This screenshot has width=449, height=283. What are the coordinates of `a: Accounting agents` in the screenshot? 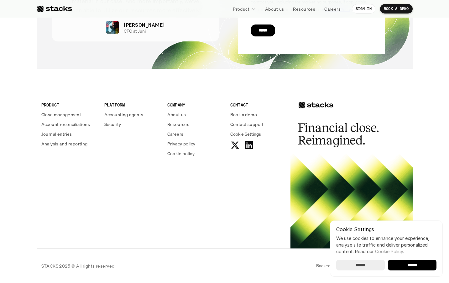 It's located at (132, 114).